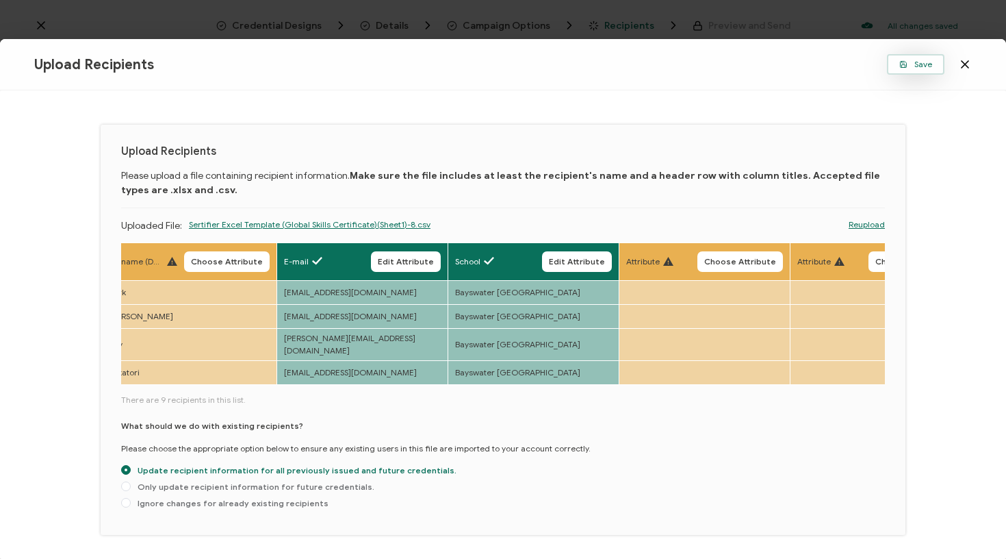  I want to click on b: Make sure the file includes at least the recipient's name and a header row with column titles. Ac..., so click(500, 183).